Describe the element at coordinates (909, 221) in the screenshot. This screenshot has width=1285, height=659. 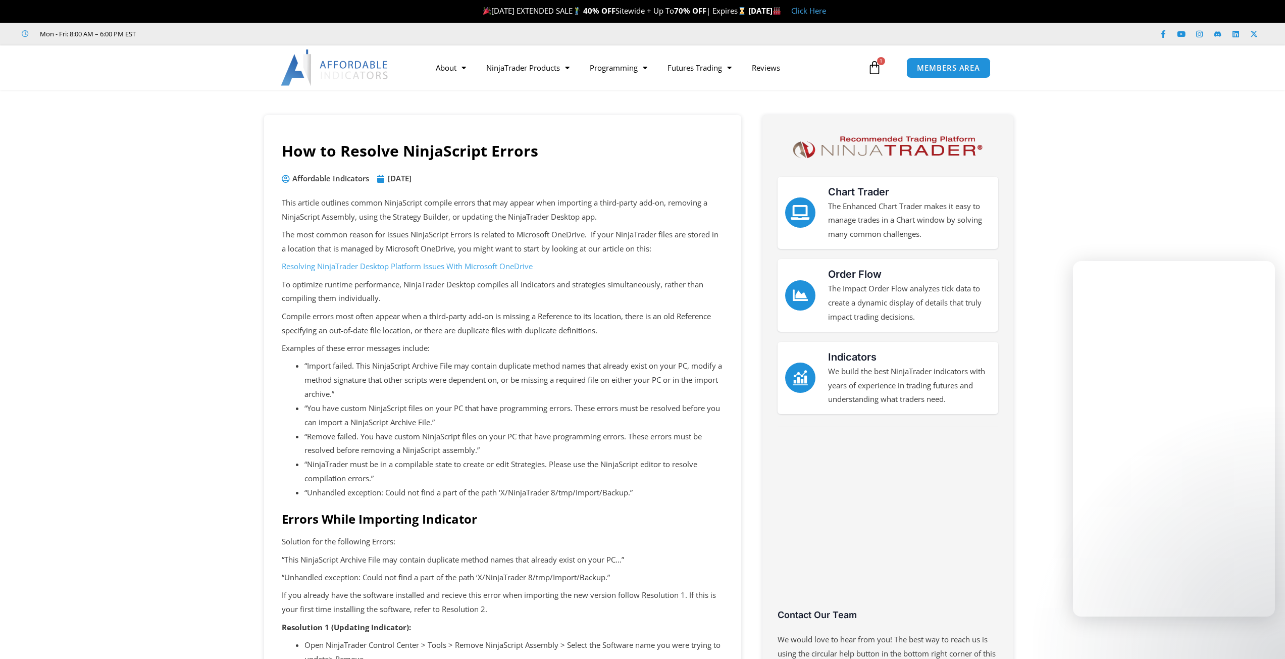
I see `p: The Enhanced Chart Trader makes it easy to manage trades in a Chart window by solving many common...` at that location.